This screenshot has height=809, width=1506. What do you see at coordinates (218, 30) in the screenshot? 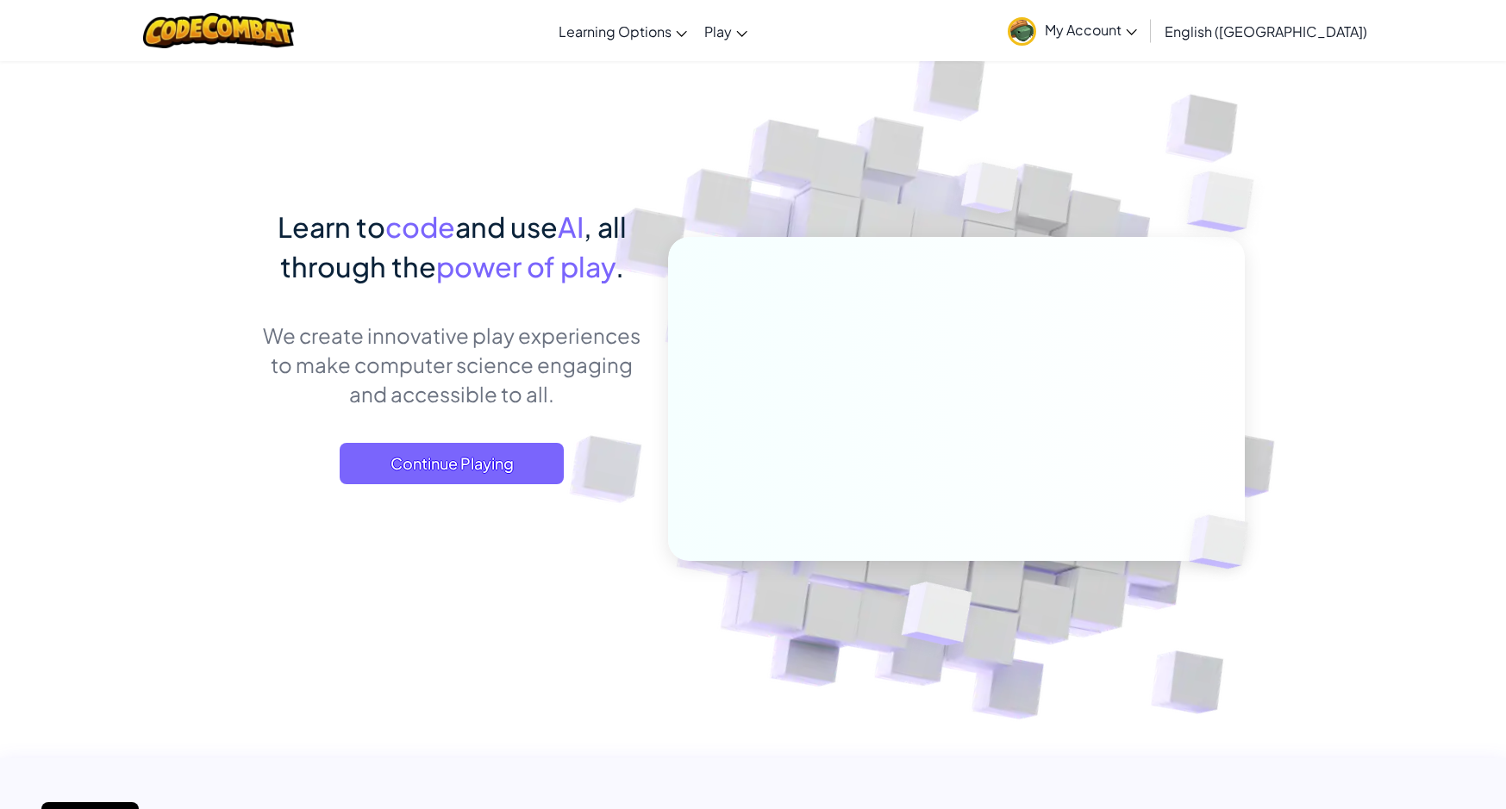
I see `img: CodeCombat logo` at bounding box center [218, 30].